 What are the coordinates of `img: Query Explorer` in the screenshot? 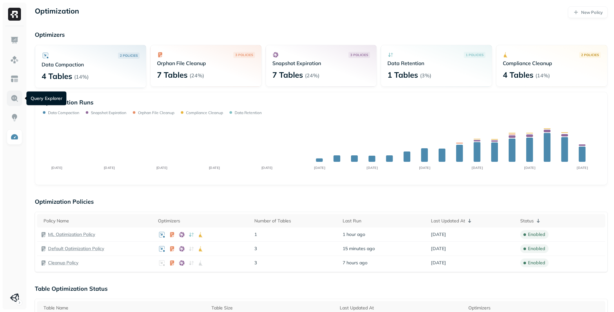 It's located at (14, 98).